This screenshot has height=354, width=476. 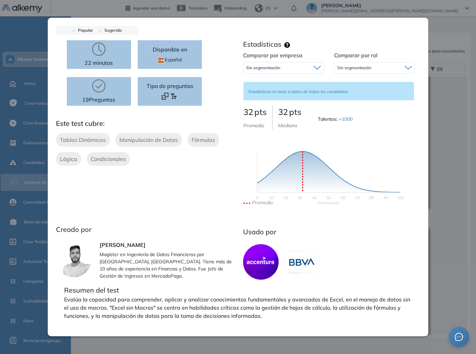 What do you see at coordinates (84, 30) in the screenshot?
I see `span: Popular` at bounding box center [84, 30].